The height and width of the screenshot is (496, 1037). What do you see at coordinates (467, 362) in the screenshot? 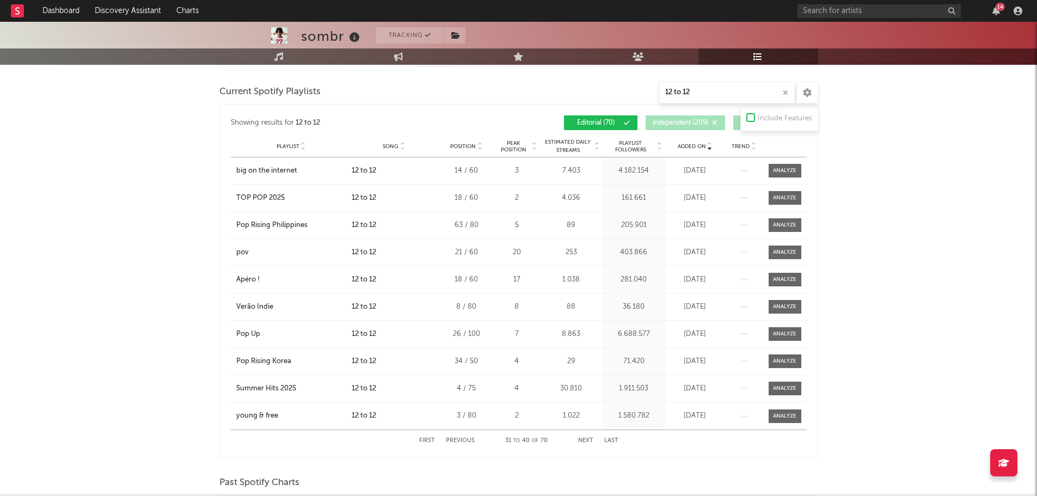
I see `div: 34 / 50` at bounding box center [467, 362].